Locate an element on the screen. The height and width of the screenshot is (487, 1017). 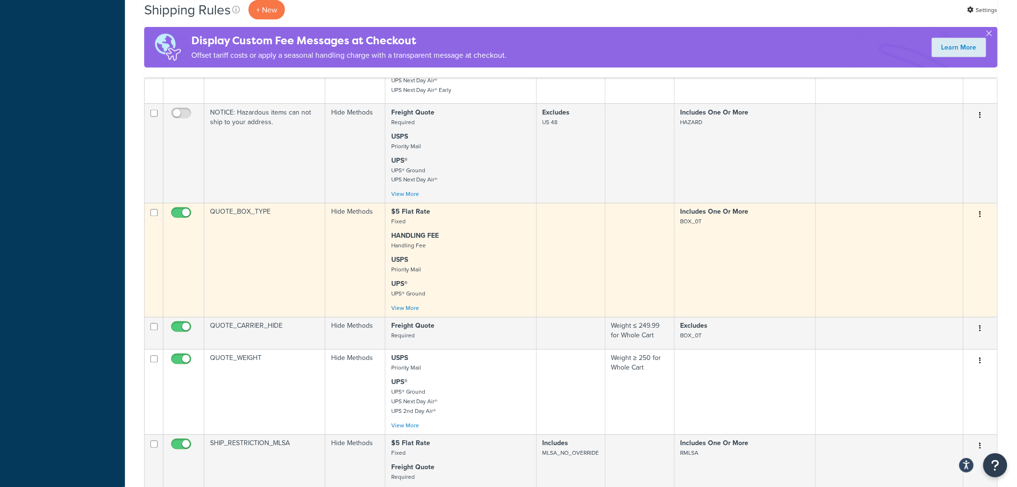
small: US 48 is located at coordinates (550, 122).